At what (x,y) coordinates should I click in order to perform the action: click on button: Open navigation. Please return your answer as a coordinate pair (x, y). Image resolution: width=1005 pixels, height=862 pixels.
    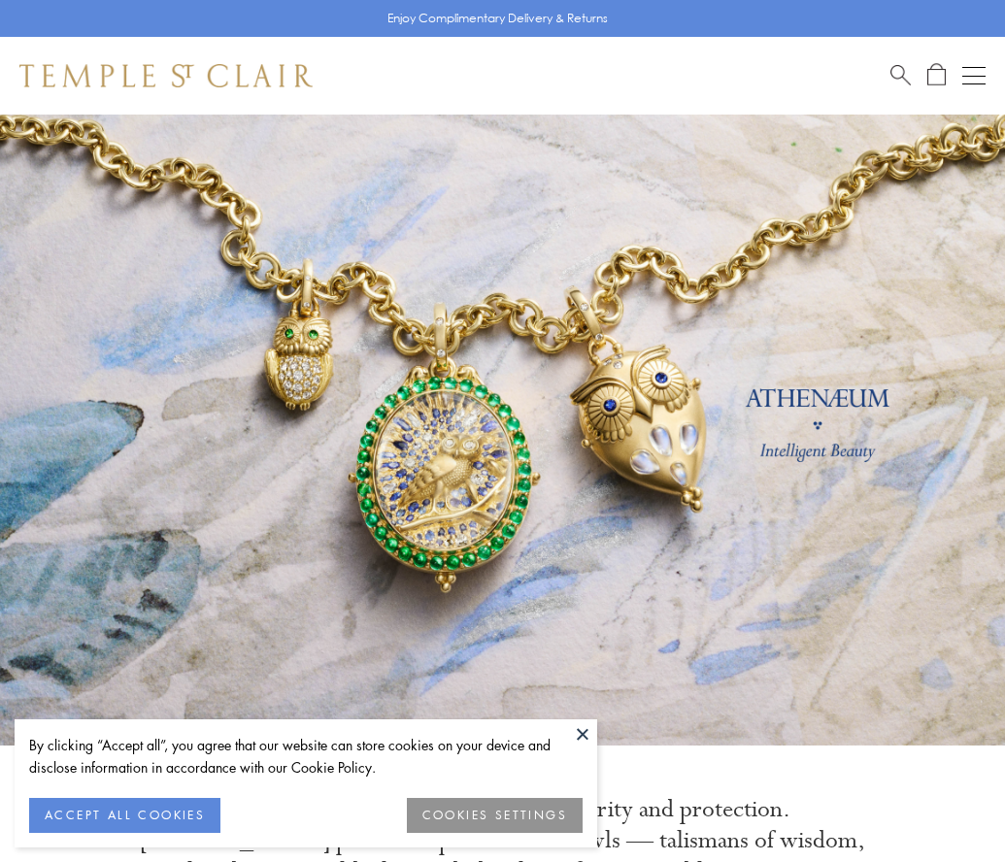
    Looking at the image, I should click on (974, 76).